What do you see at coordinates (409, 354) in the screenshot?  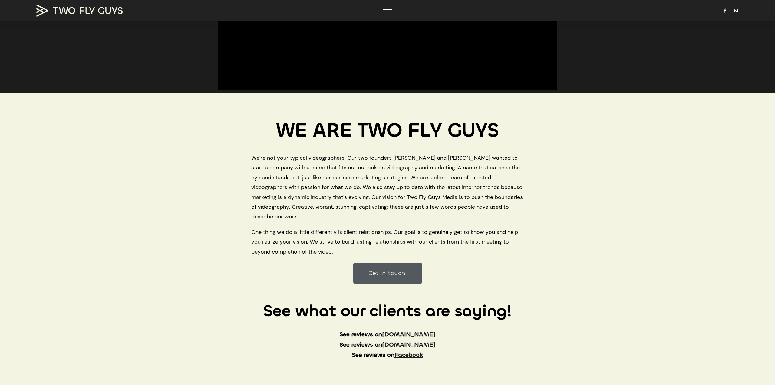 I see `a: Facebook` at bounding box center [409, 354].